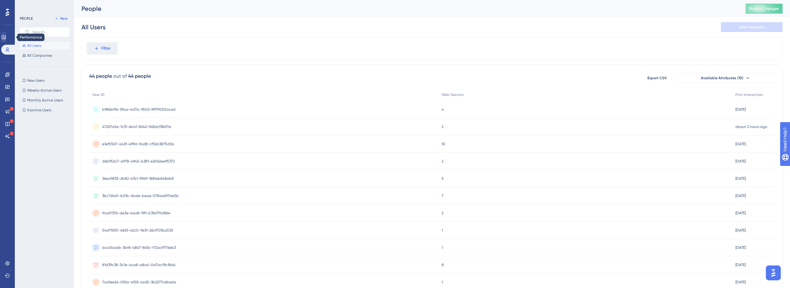 The width and height of the screenshot is (790, 288). I want to click on span: New Users, so click(36, 81).